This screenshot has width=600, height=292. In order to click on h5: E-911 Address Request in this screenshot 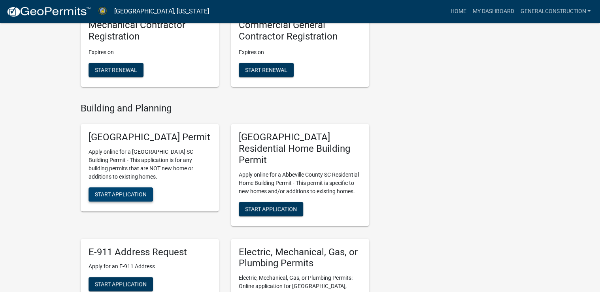, I will do `click(150, 252)`.